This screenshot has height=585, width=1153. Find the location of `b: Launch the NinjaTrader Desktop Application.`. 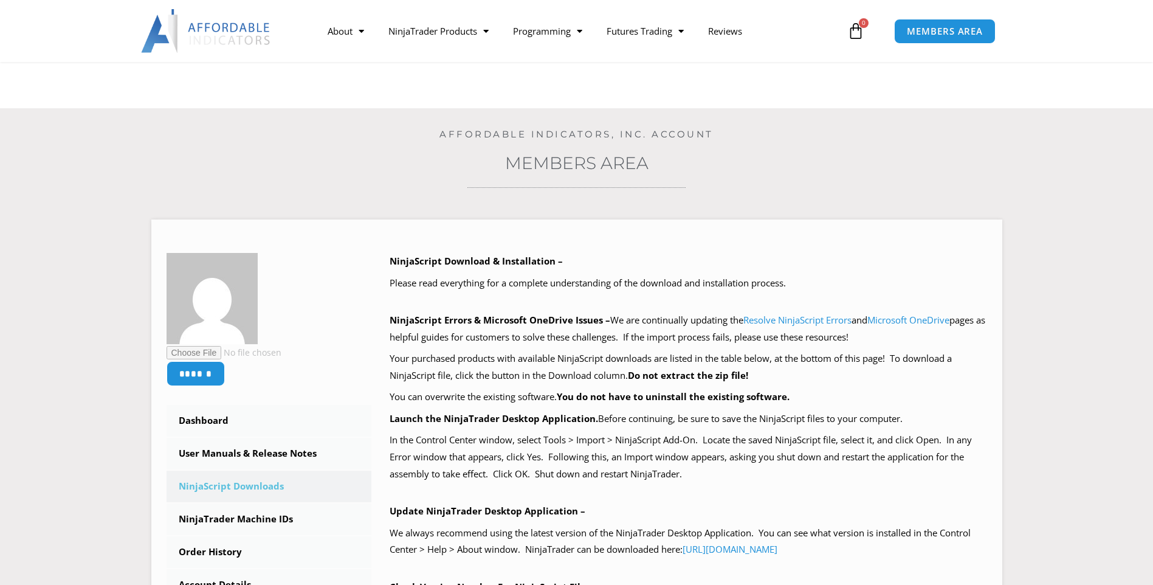

b: Launch the NinjaTrader Desktop Application. is located at coordinates (494, 418).